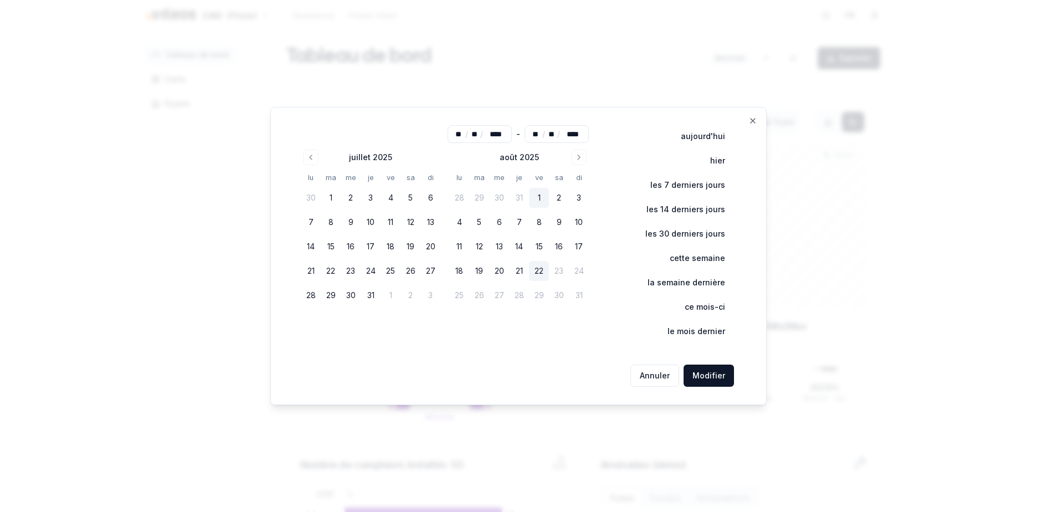 The width and height of the screenshot is (1037, 512). I want to click on button: les 30 derniers jours, so click(678, 234).